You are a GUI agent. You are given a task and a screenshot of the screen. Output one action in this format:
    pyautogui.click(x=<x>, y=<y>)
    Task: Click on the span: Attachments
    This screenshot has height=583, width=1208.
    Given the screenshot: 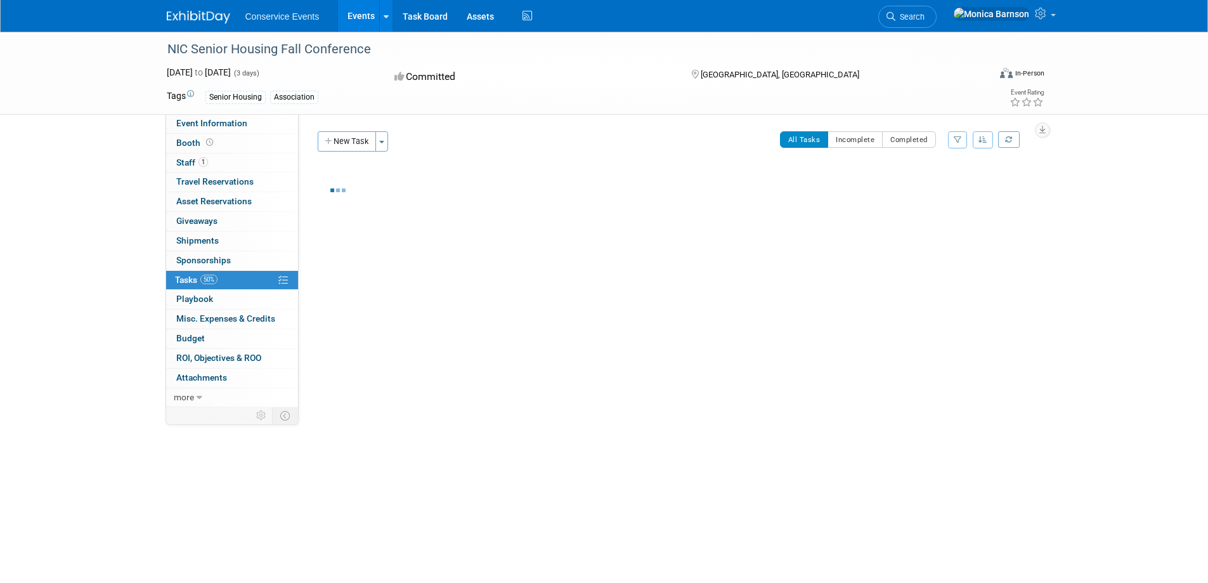 What is the action you would take?
    pyautogui.click(x=202, y=377)
    